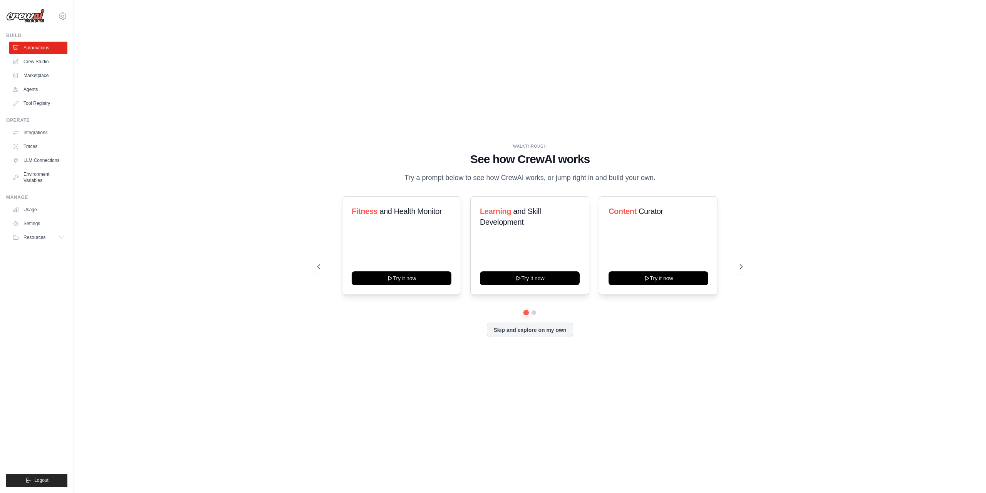 The image size is (986, 493). I want to click on span: and Skill Development, so click(511, 217).